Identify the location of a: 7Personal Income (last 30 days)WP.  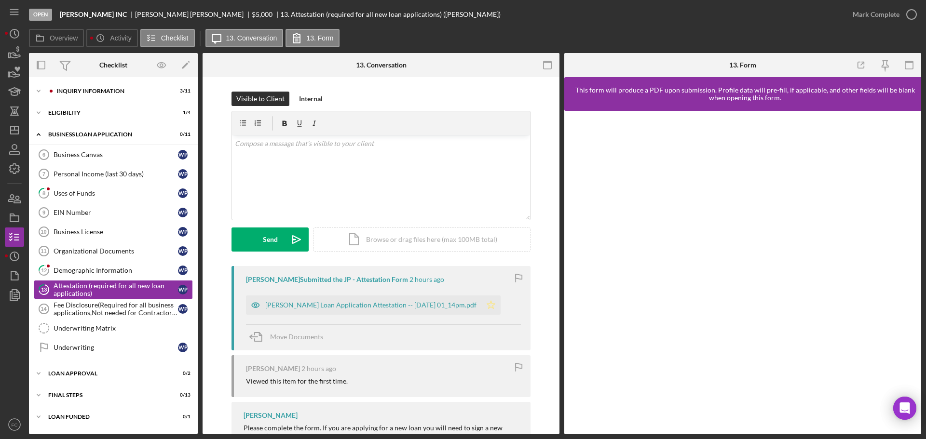
(113, 174).